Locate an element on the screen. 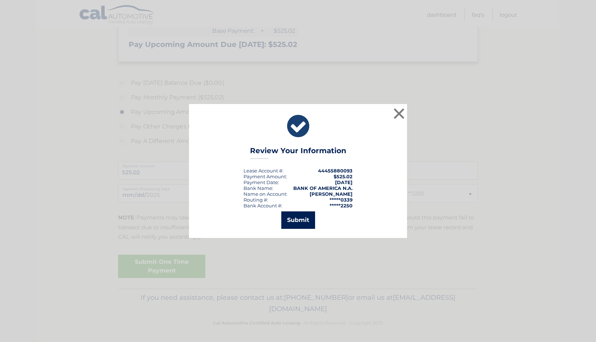 The width and height of the screenshot is (596, 342). h3: Review Your Information is located at coordinates (298, 152).